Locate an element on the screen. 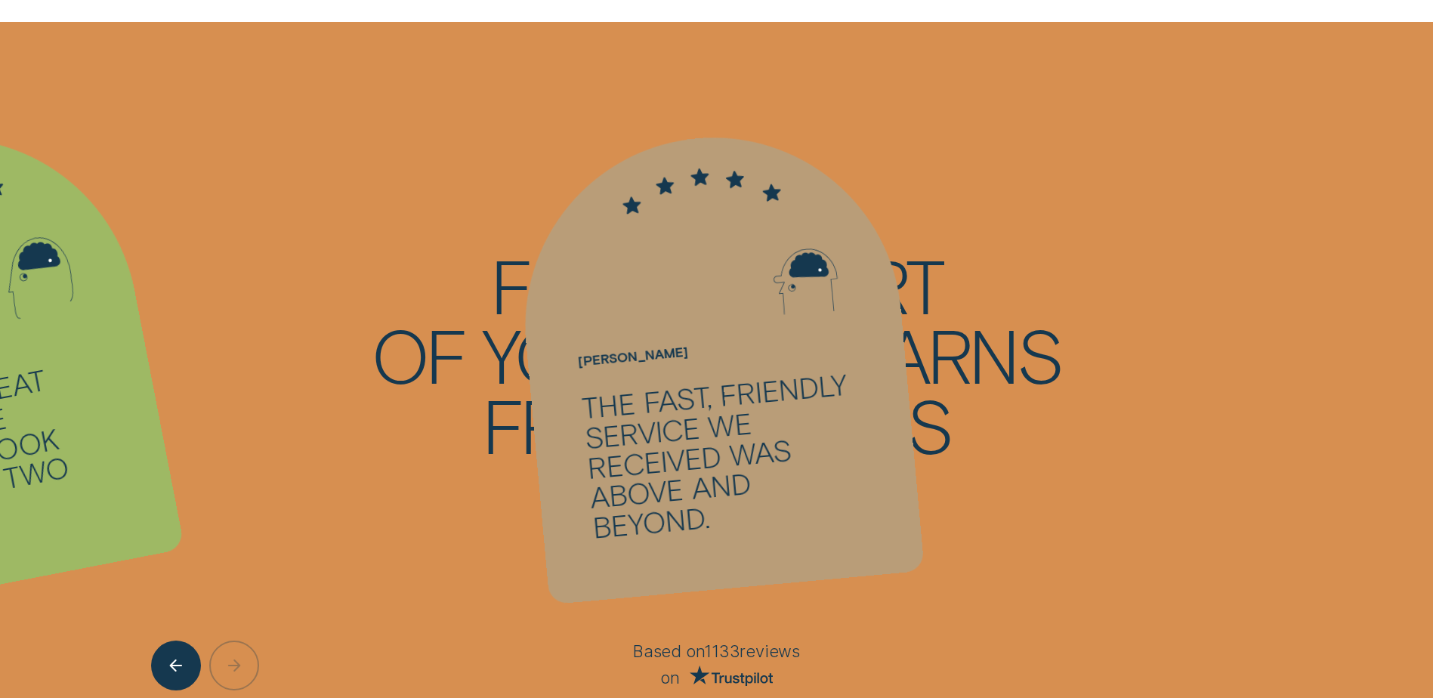  div: Based on 1133 reviews on Trust Pilot is located at coordinates (717, 663).